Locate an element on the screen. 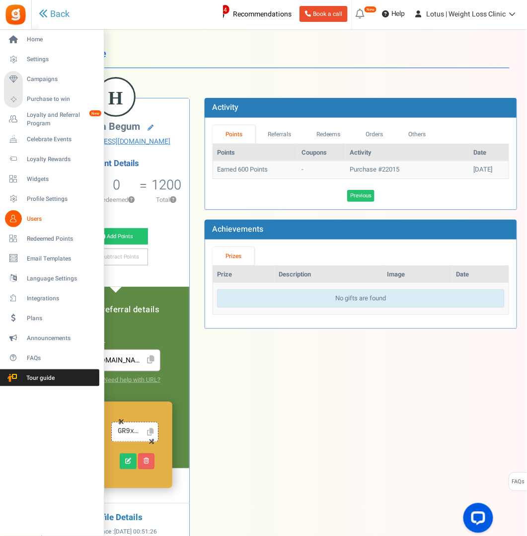 Image resolution: width=527 pixels, height=536 pixels. span: Announcements is located at coordinates (62, 338).